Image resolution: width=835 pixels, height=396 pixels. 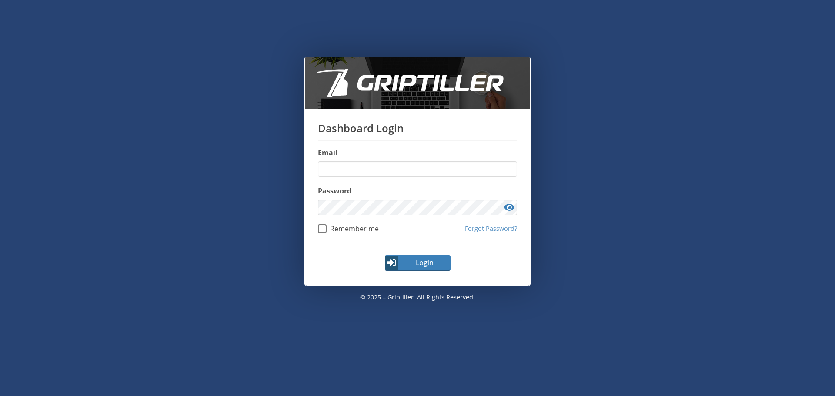 What do you see at coordinates (417, 153) in the screenshot?
I see `label: Email` at bounding box center [417, 153].